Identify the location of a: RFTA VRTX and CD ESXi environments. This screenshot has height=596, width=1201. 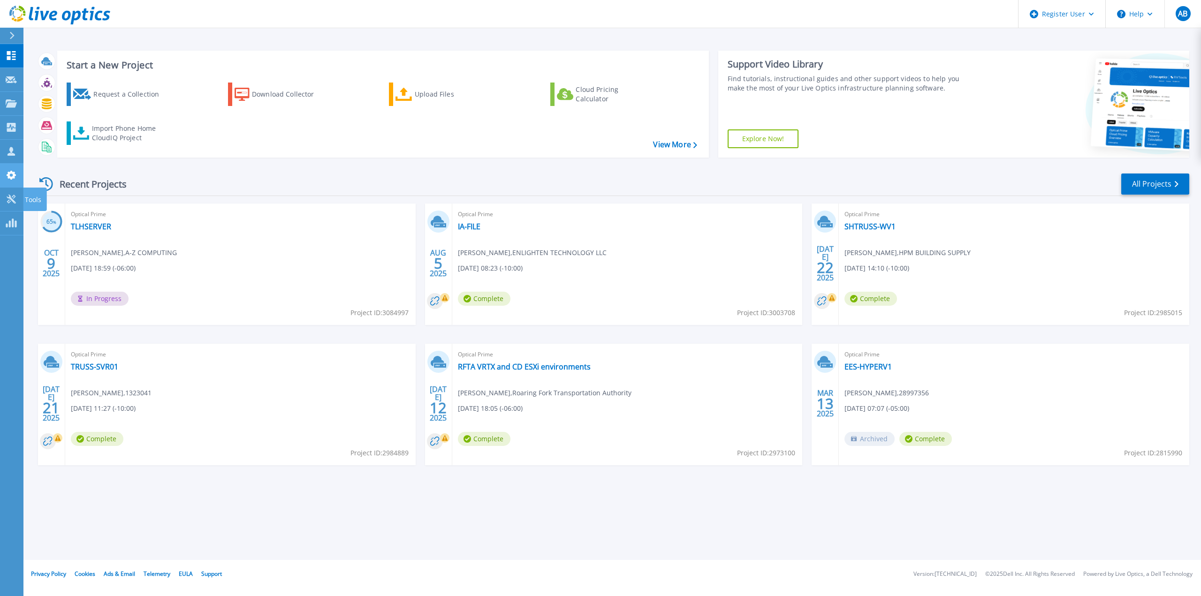
(524, 367).